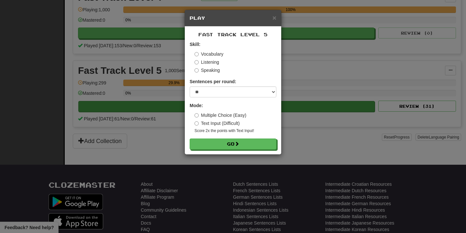 This screenshot has height=233, width=466. Describe the element at coordinates (197, 70) in the screenshot. I see `input: Speaking` at that location.